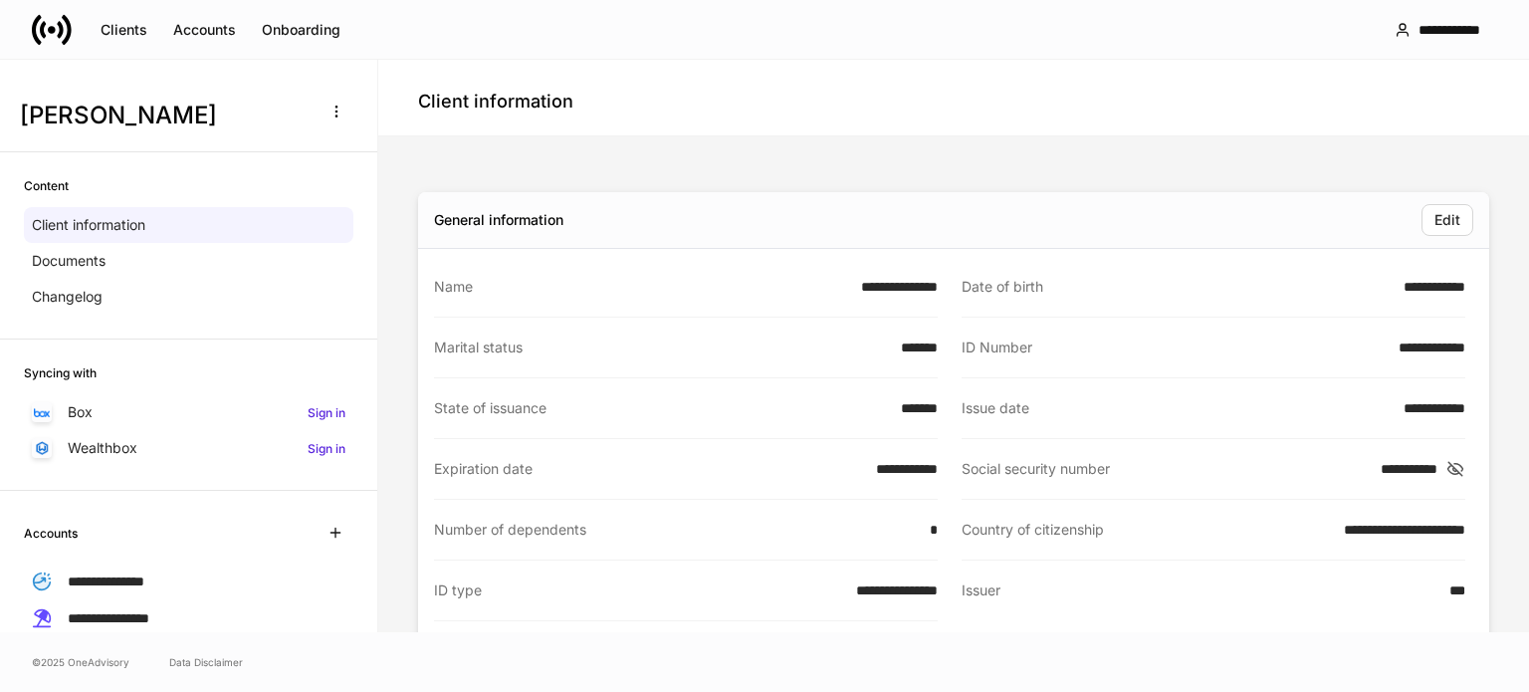 This screenshot has height=692, width=1529. Describe the element at coordinates (42, 412) in the screenshot. I see `img: oYqM9ojoZLfzCHUefNbBcWHcyDPbQKagtYciMC8pFl3iZXy3dU33Uwy+706y+0q2uJ1ghNQf2OIHrSh50tUd9HaB5oMc62p0G...` at that location.